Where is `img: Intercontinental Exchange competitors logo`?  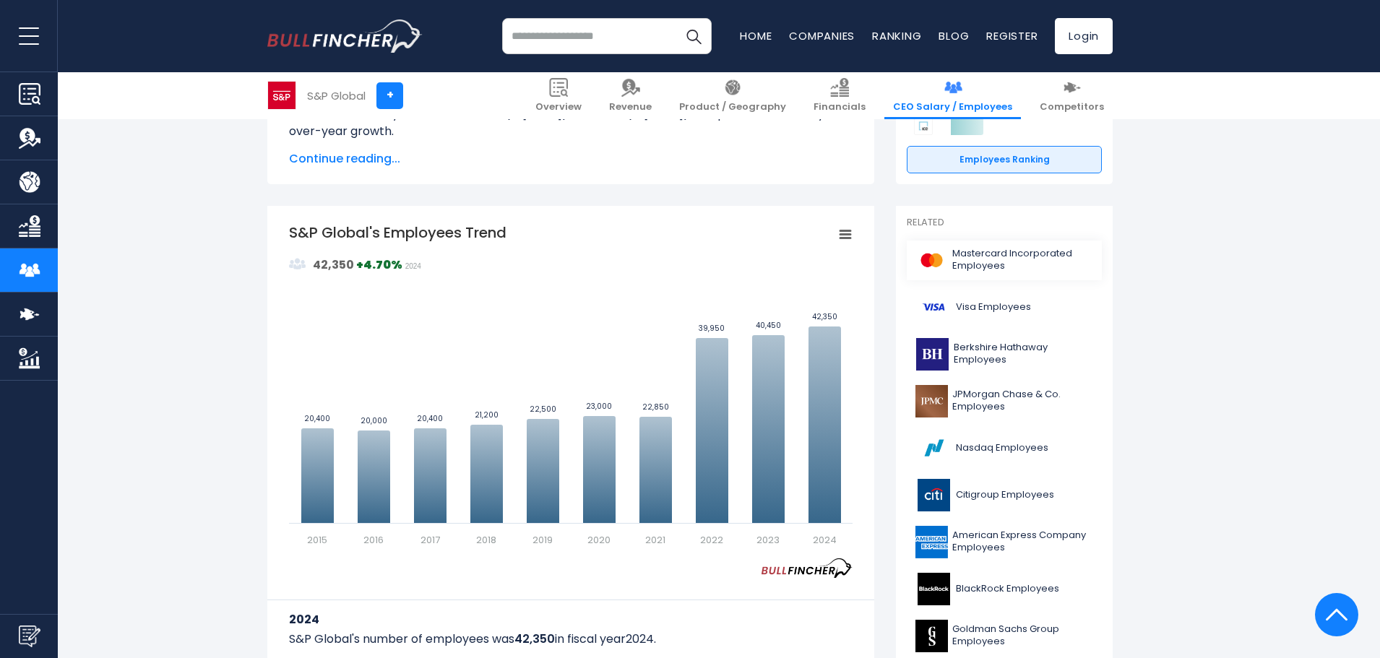 img: Intercontinental Exchange competitors logo is located at coordinates (924, 126).